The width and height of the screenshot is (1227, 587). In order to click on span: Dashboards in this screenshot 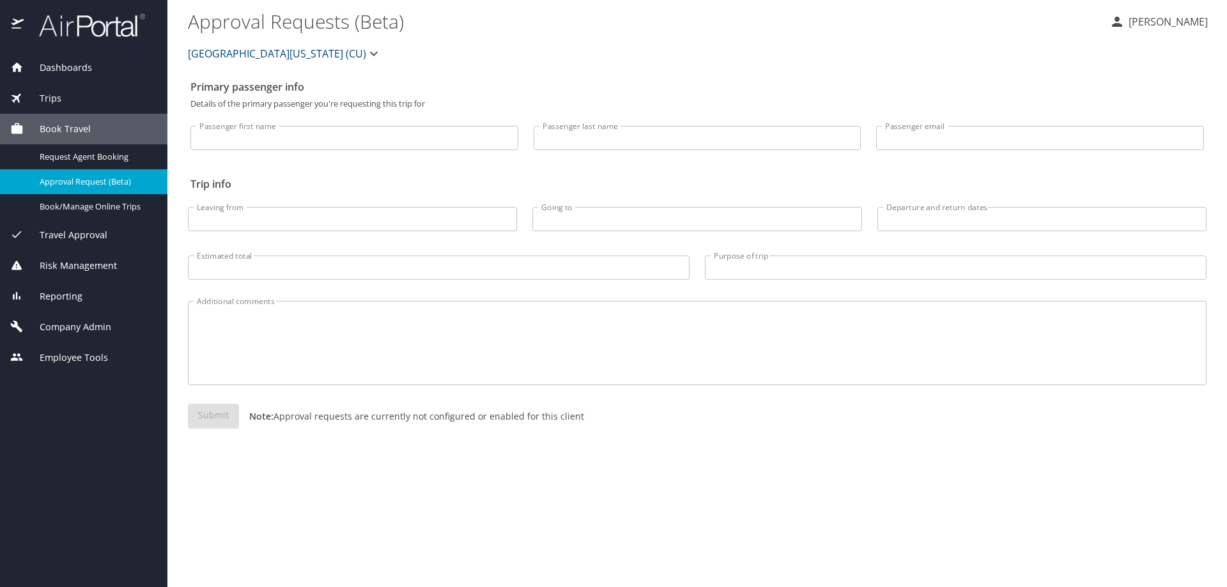, I will do `click(58, 68)`.